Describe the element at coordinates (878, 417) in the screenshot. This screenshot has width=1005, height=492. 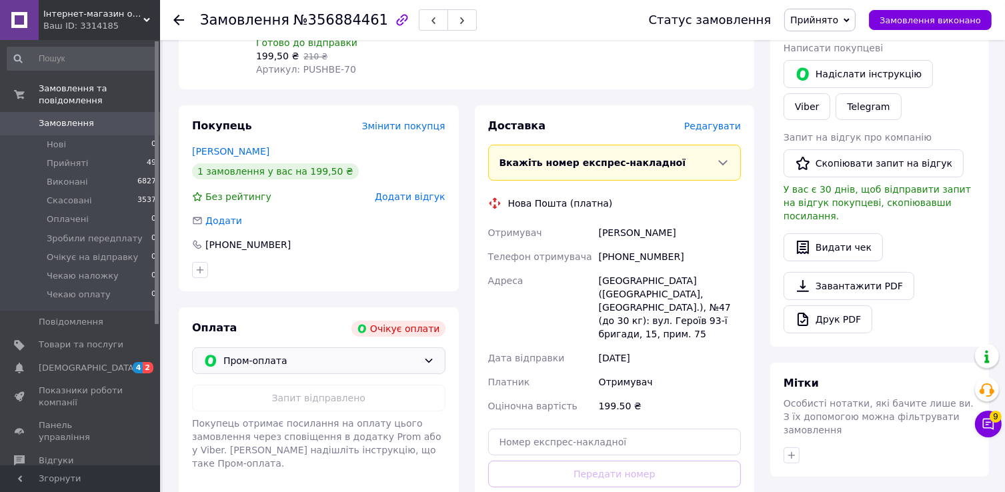
I see `span: Особисті нотатки, які бачите лише ви. З їх допомогою можна фільтрувати замовлення` at that location.